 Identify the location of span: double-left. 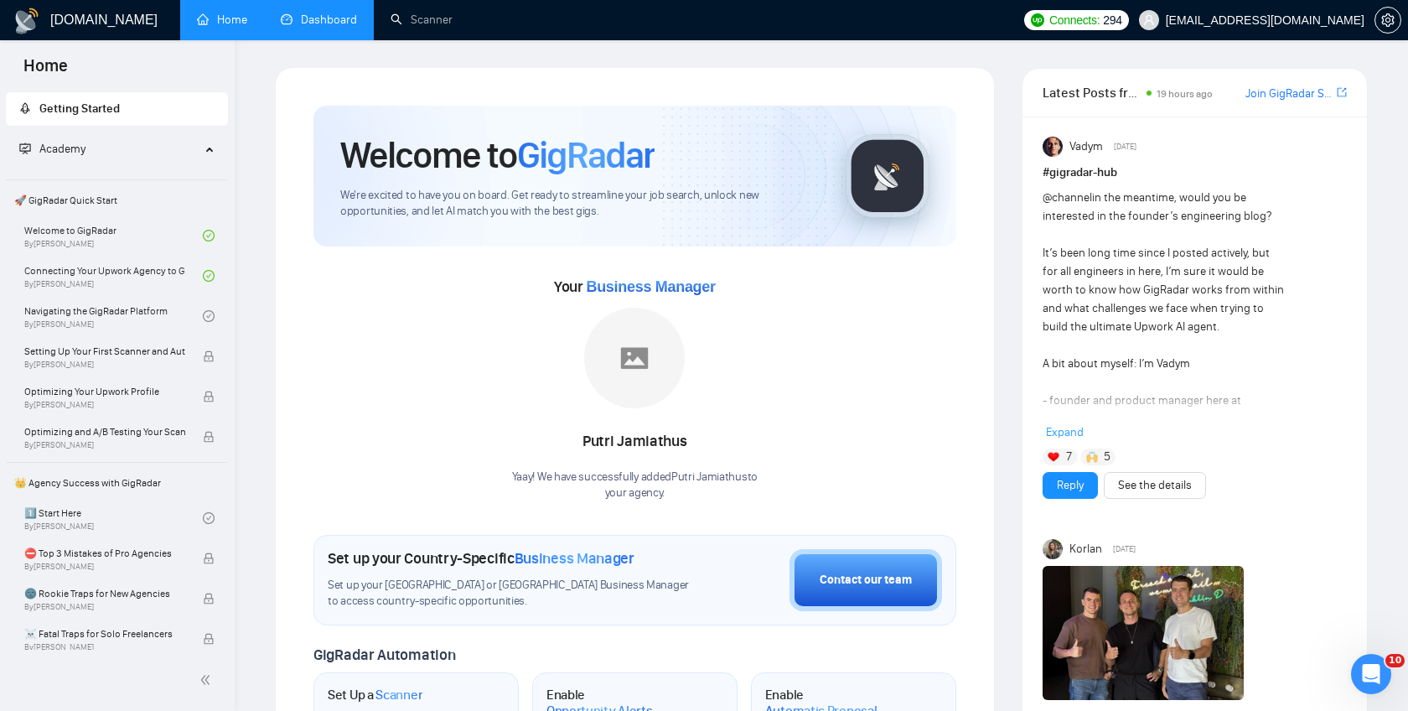
(208, 680).